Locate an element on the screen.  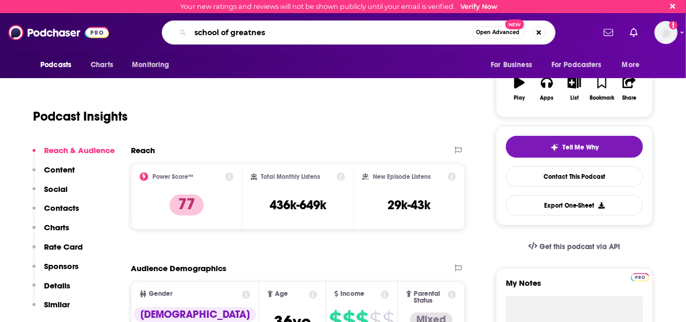
span: Parental Status is located at coordinates (430, 297).